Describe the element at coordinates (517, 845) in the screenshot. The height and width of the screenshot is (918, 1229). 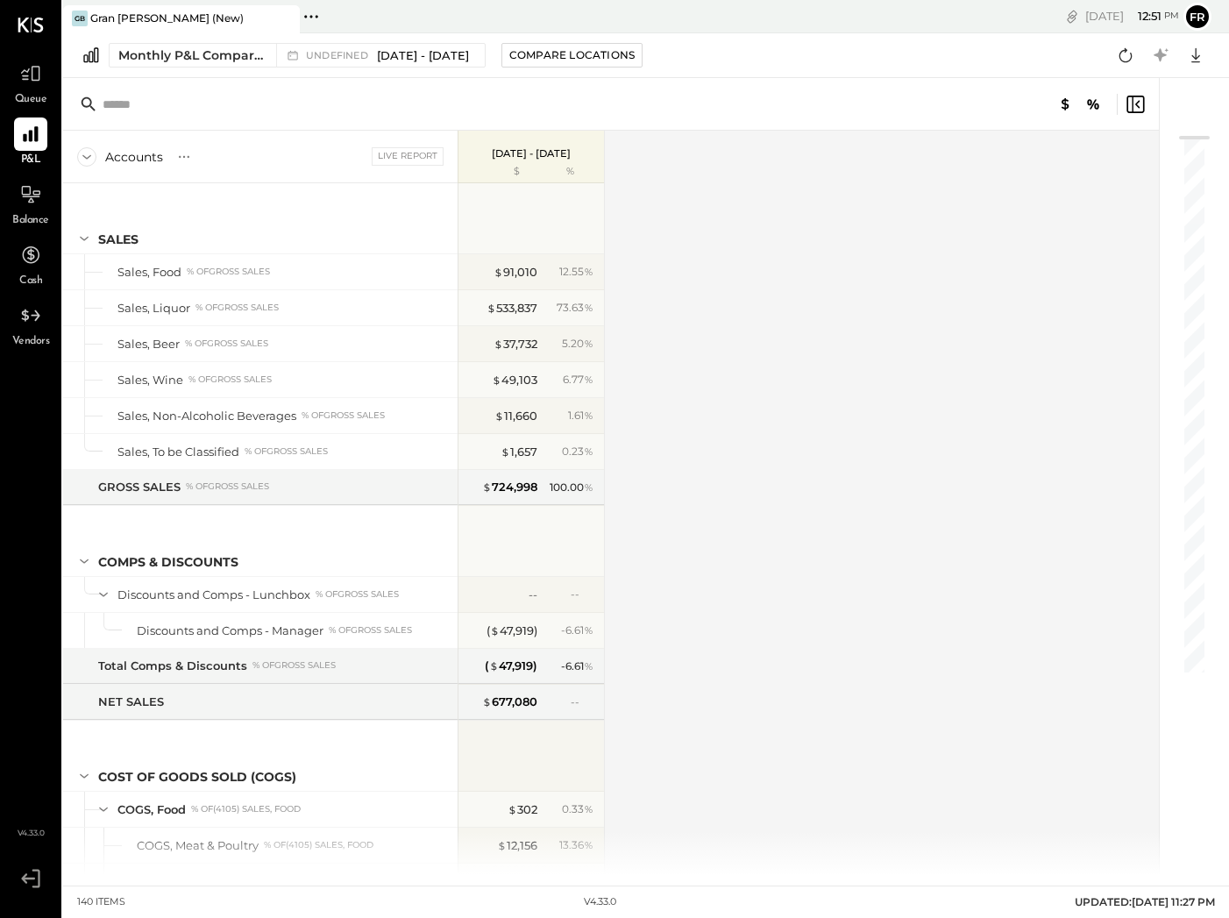
I see `div: 12,156` at that location.